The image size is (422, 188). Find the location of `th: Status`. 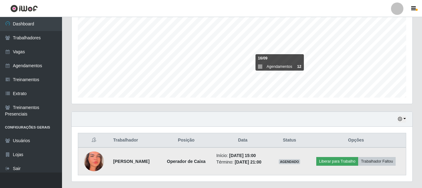

th: Status is located at coordinates (289, 140).